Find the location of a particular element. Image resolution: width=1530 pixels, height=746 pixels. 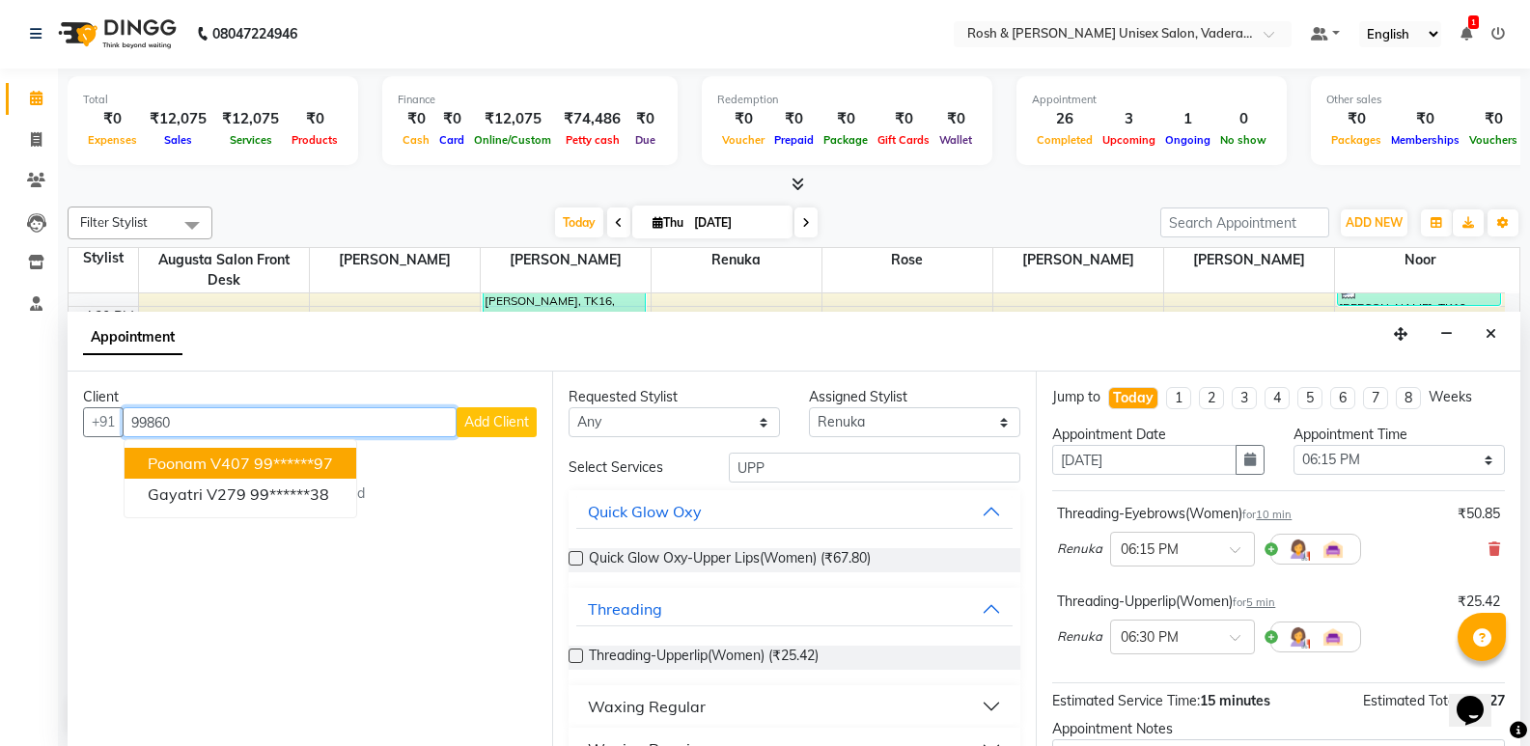

div: Waxing Regular is located at coordinates (647, 707).